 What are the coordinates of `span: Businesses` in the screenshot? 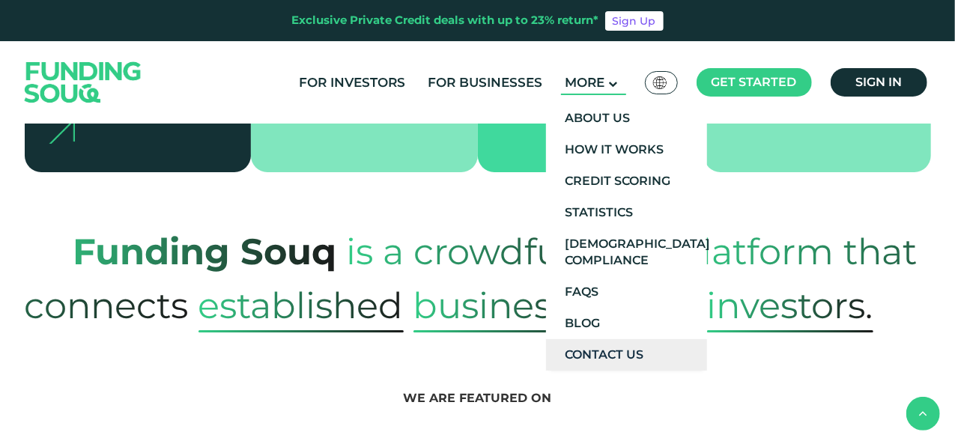 It's located at (511, 306).